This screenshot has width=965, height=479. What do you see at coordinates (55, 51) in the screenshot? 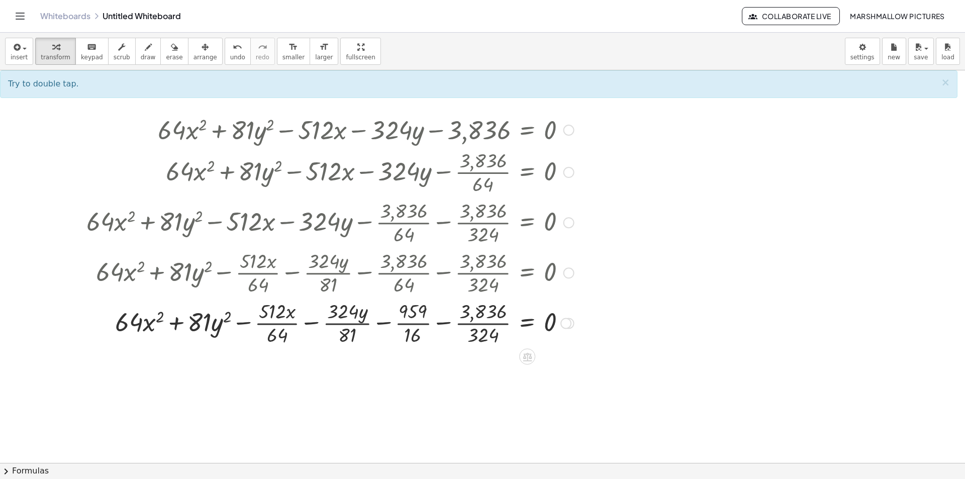
I see `button: transform` at bounding box center [55, 51].